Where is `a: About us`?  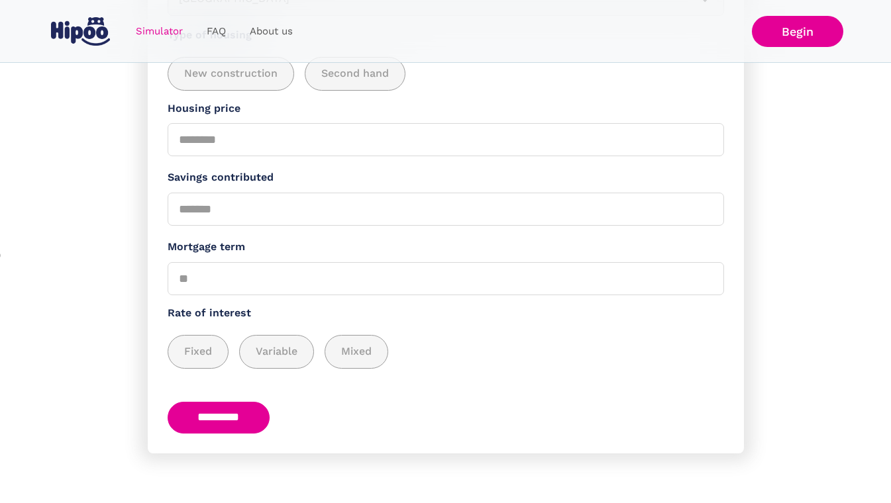 a: About us is located at coordinates (271, 31).